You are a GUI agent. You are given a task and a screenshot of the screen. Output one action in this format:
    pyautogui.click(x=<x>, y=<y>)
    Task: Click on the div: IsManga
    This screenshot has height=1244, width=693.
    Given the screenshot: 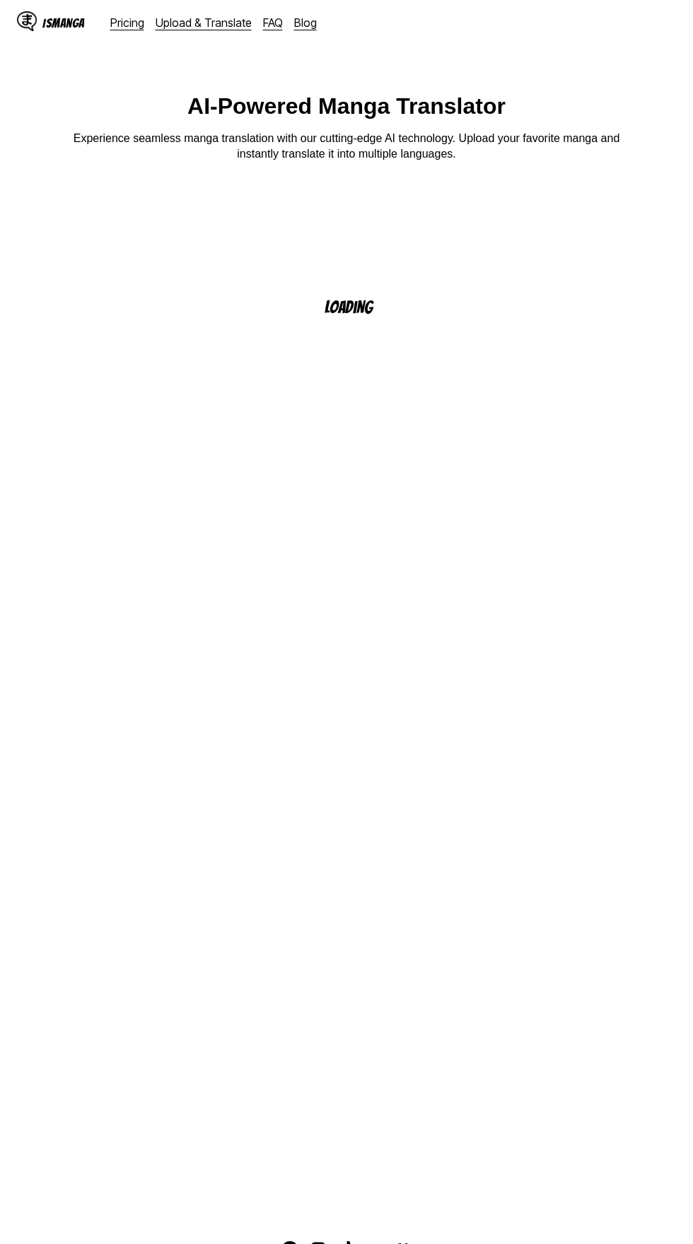 What is the action you would take?
    pyautogui.click(x=64, y=23)
    